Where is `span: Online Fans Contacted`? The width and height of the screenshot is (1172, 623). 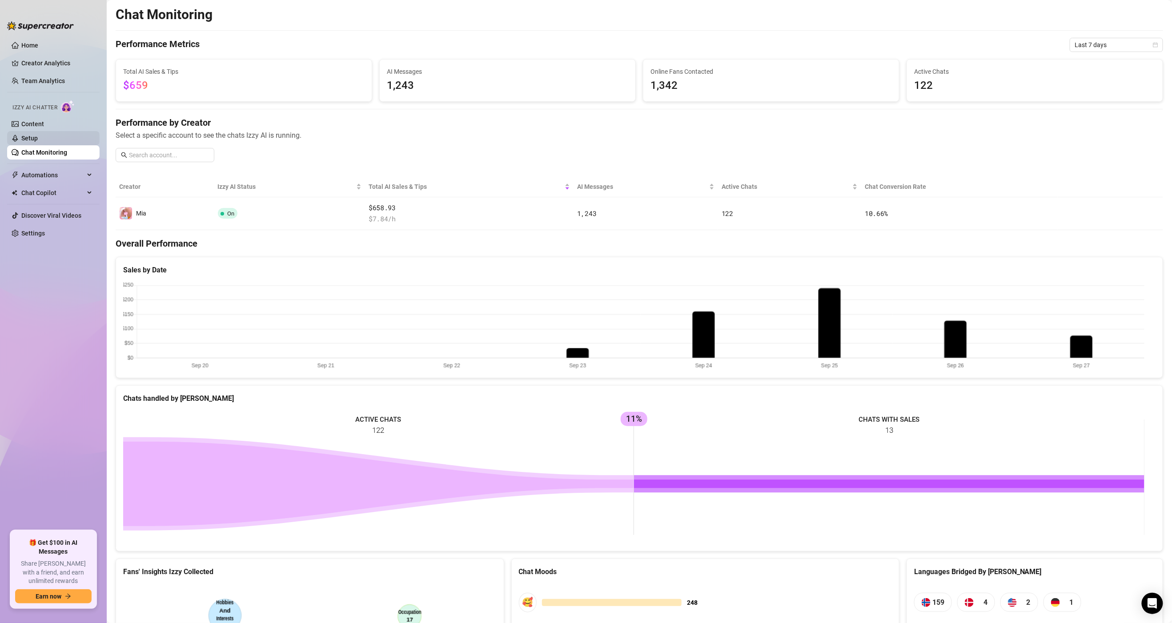
span: Online Fans Contacted is located at coordinates (771, 72).